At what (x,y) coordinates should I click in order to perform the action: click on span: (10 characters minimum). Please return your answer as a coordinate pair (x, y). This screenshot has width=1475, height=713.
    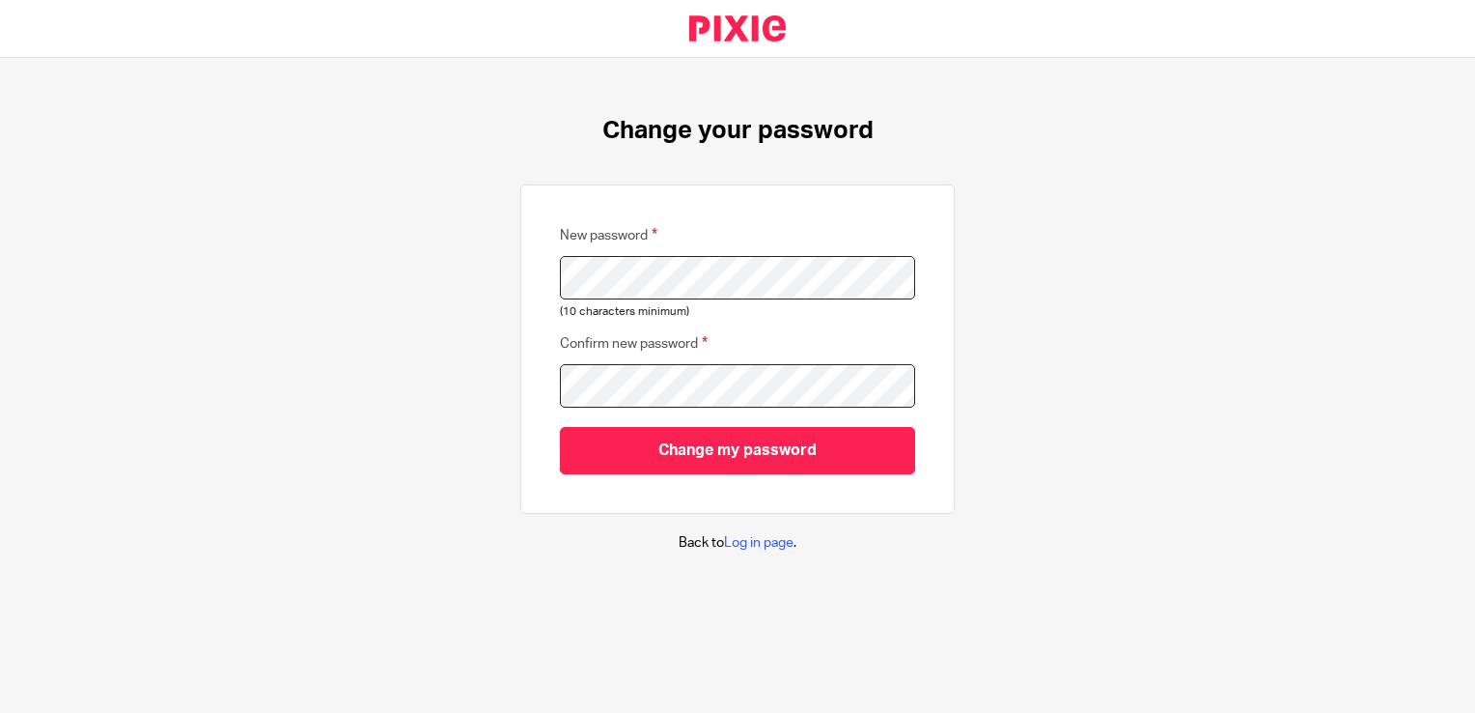
    Looking at the image, I should click on (625, 311).